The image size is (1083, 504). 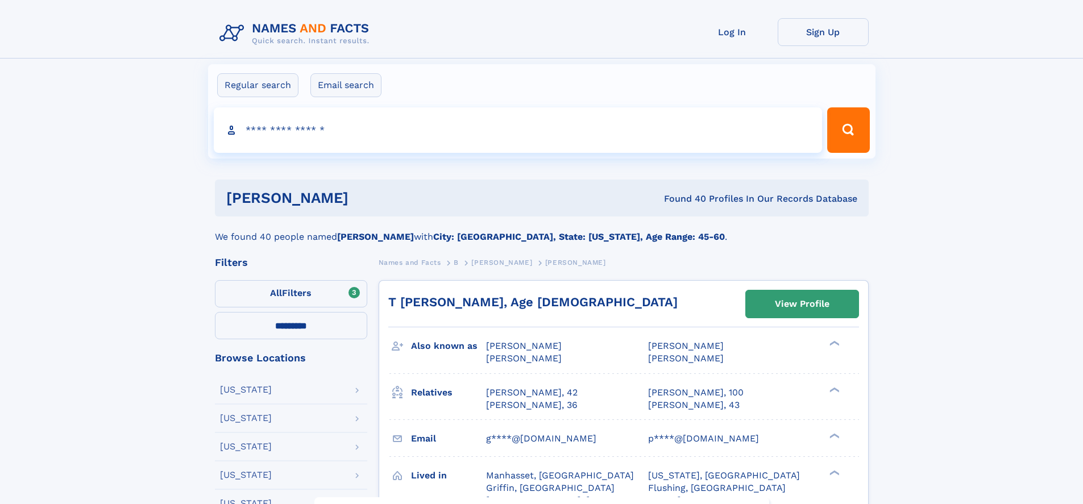 I want to click on img: Logo Names and Facts, so click(x=297, y=34).